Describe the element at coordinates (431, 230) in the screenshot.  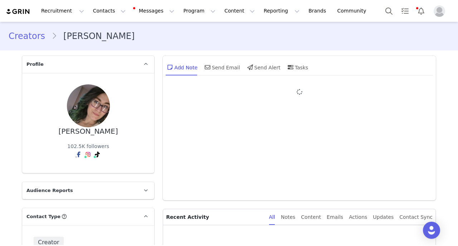
I see `div: Open Intercom Messenger` at that location.